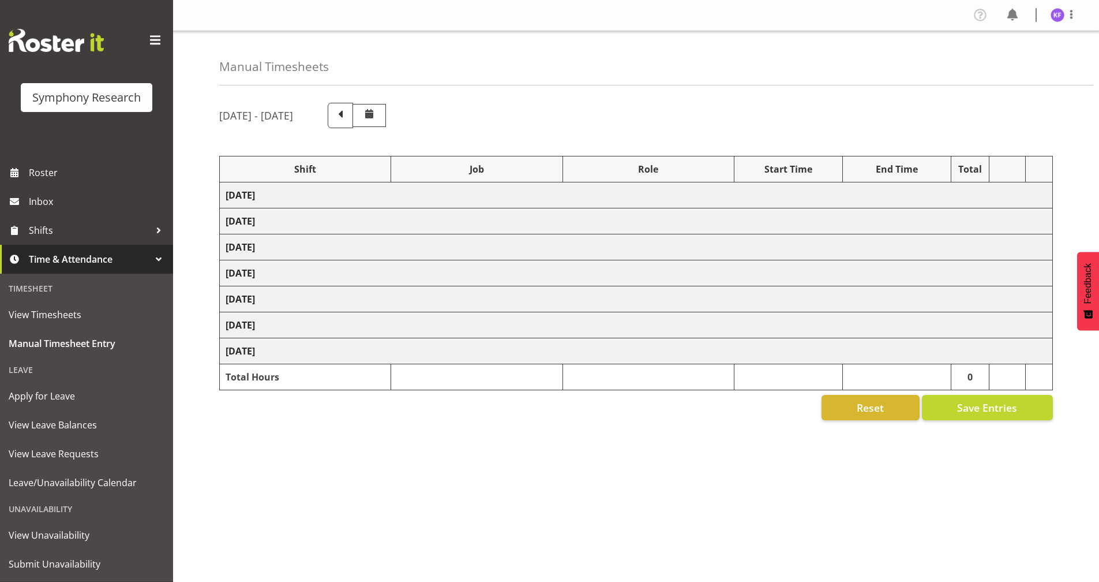 This screenshot has width=1099, height=582. I want to click on span: Save Entries, so click(987, 407).